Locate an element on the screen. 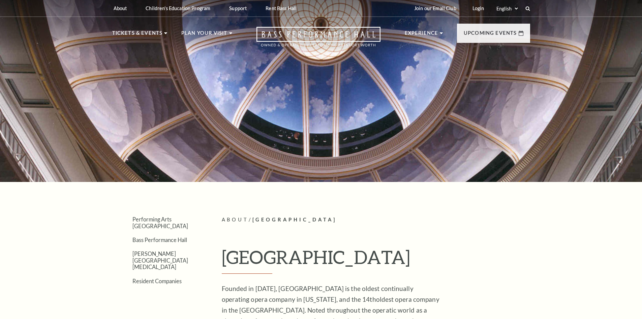 The image size is (642, 319). a: Bass Performance Hall is located at coordinates (160, 239).